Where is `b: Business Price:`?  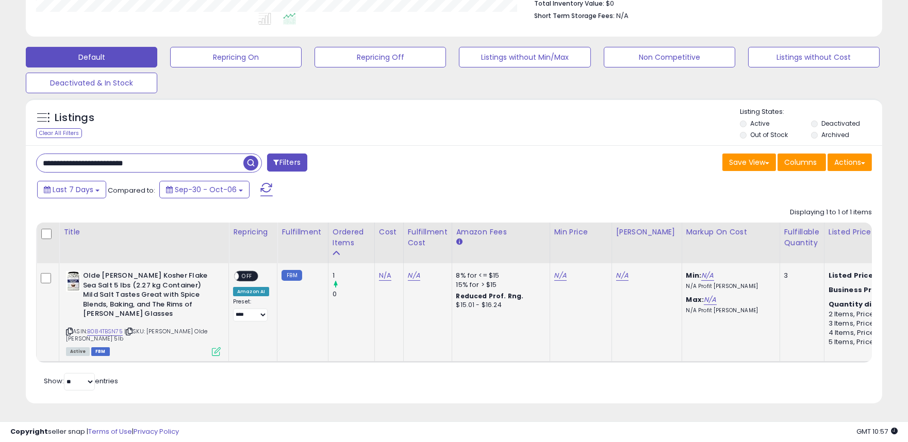
b: Business Price: is located at coordinates (857, 290).